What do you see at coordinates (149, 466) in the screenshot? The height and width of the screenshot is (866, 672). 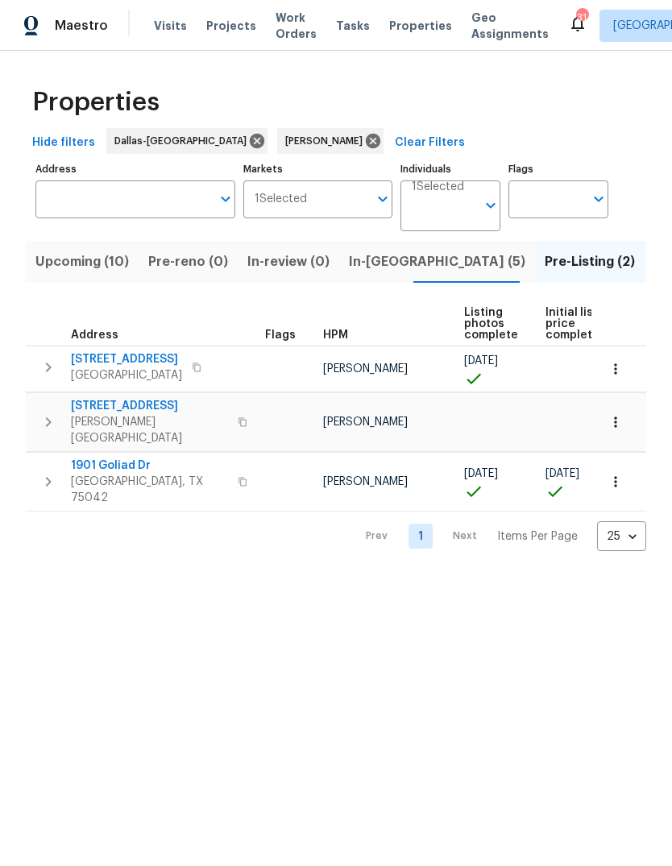 I see `span: 1901 Goliad Dr` at bounding box center [149, 466].